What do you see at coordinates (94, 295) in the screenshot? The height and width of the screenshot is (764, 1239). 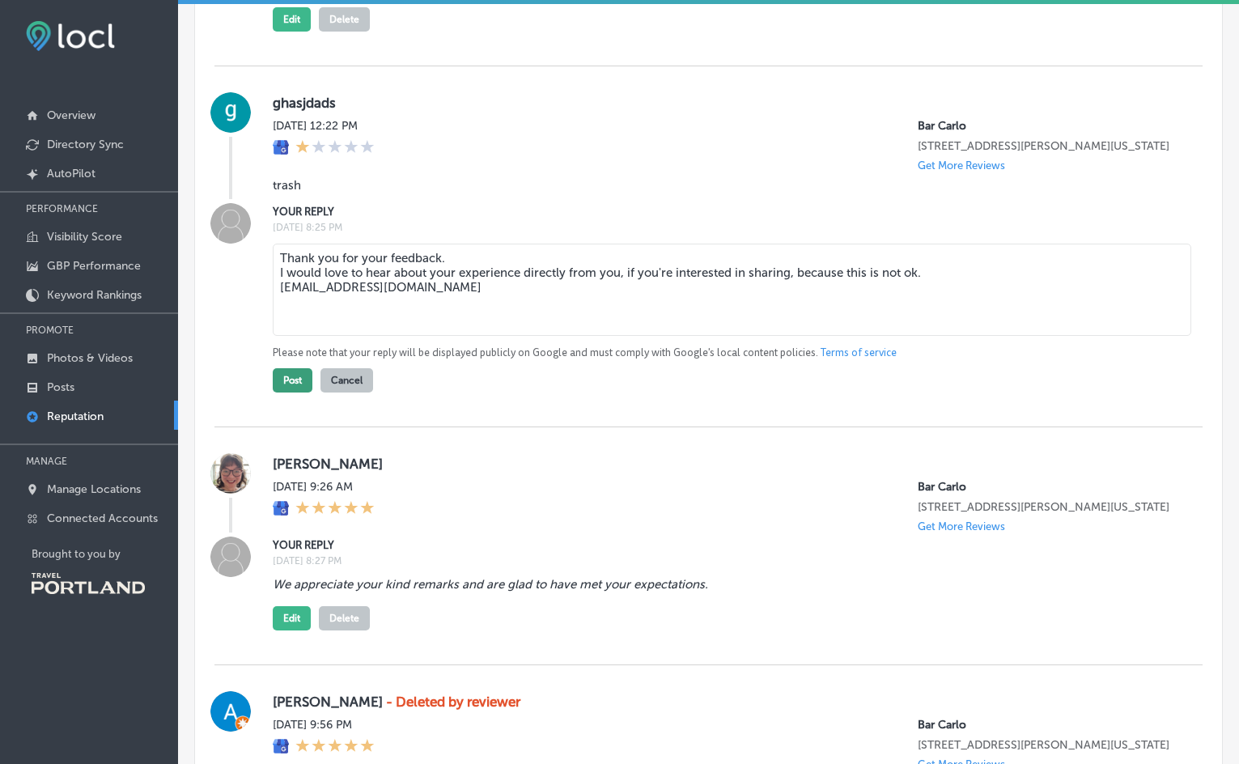 I see `p: Keyword Rankings` at bounding box center [94, 295].